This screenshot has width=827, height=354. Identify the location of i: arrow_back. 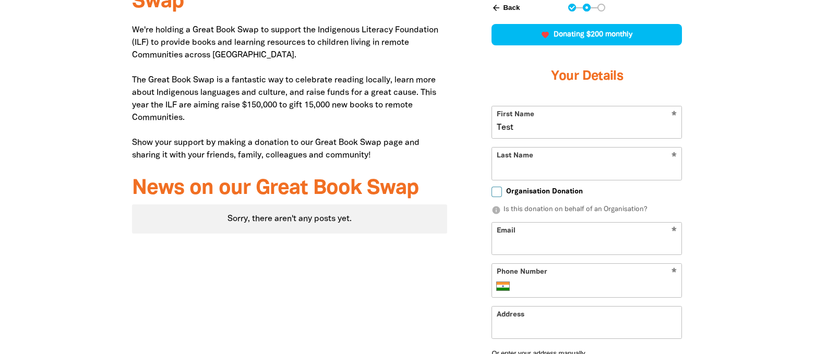
(496, 8).